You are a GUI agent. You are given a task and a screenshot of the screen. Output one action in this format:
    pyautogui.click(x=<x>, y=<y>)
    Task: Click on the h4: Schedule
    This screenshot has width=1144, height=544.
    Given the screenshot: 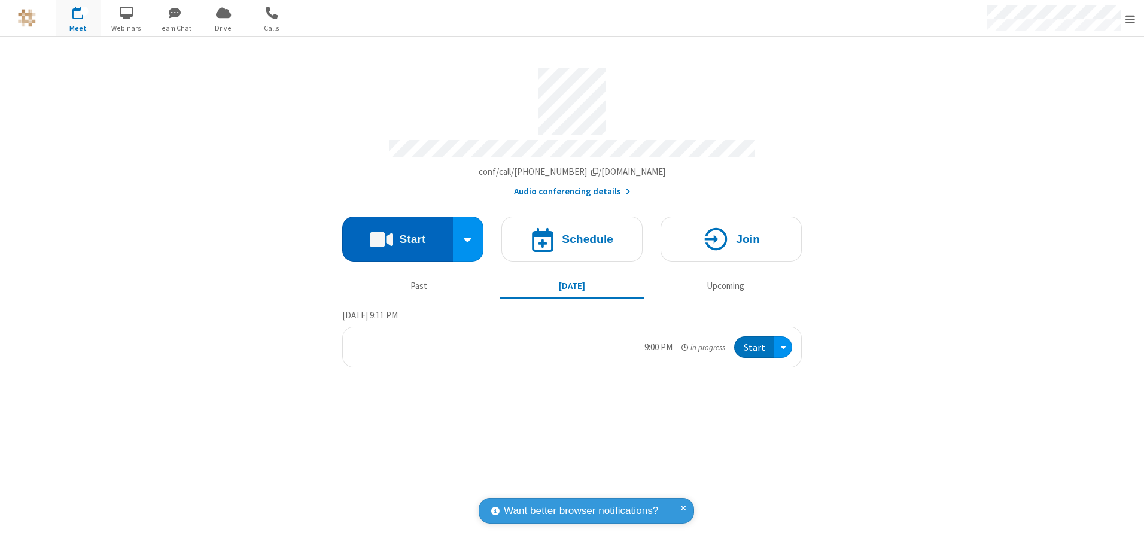 What is the action you would take?
    pyautogui.click(x=587, y=239)
    